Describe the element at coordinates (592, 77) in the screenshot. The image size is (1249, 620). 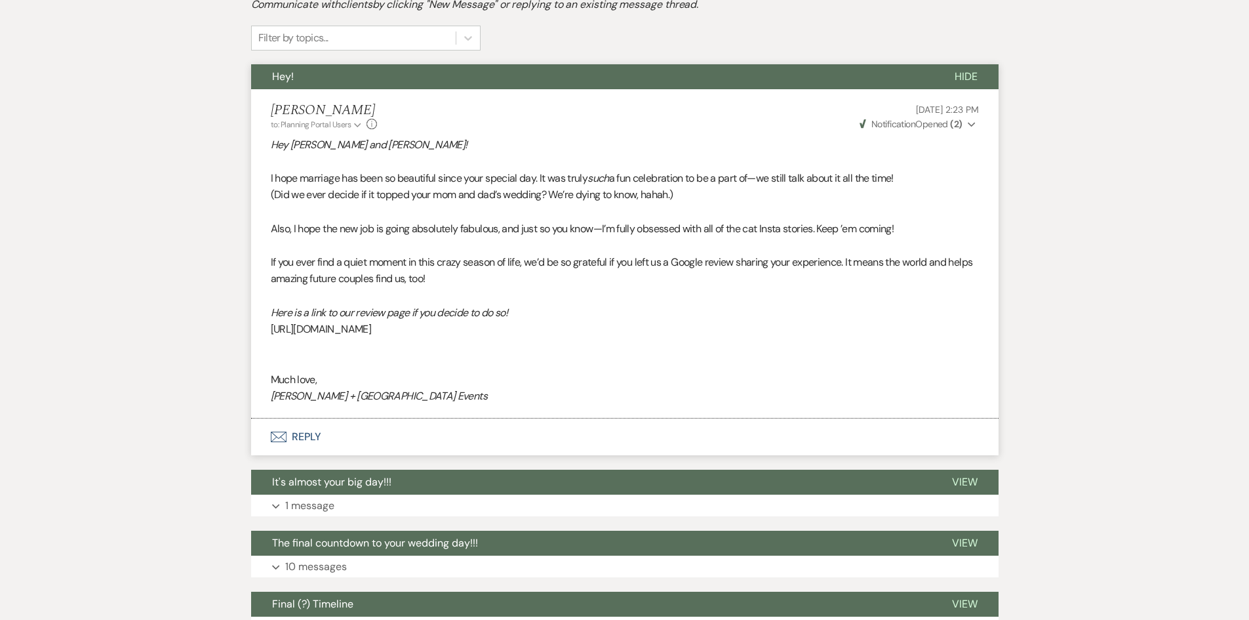
I see `button: Hey!` at that location.